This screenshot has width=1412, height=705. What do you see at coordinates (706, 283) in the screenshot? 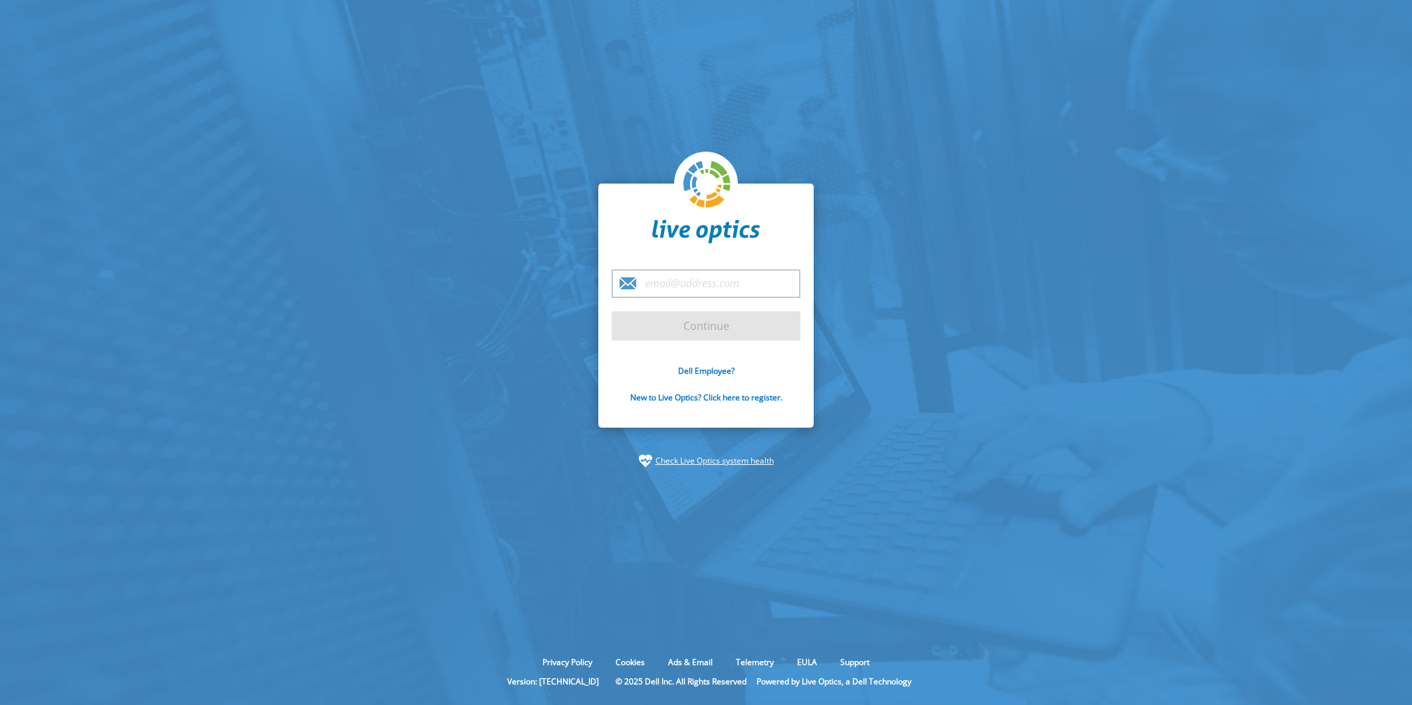
I see `input: email@address.com` at bounding box center [706, 283].